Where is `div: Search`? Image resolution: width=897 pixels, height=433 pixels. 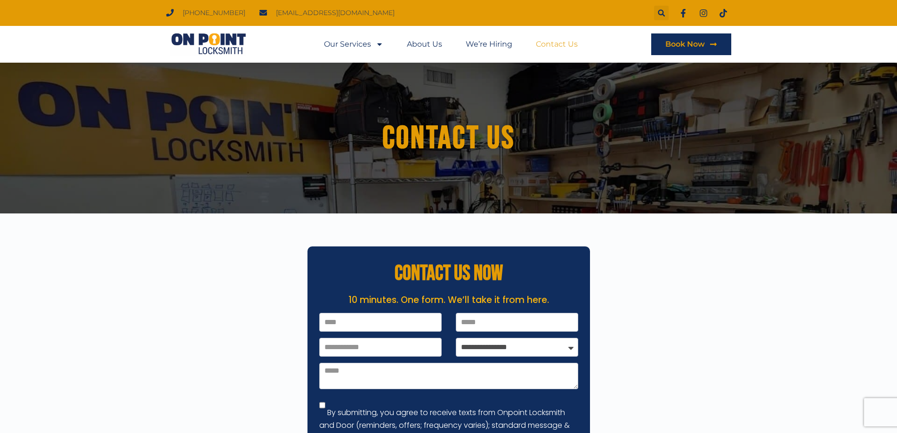
div: Search is located at coordinates (661, 13).